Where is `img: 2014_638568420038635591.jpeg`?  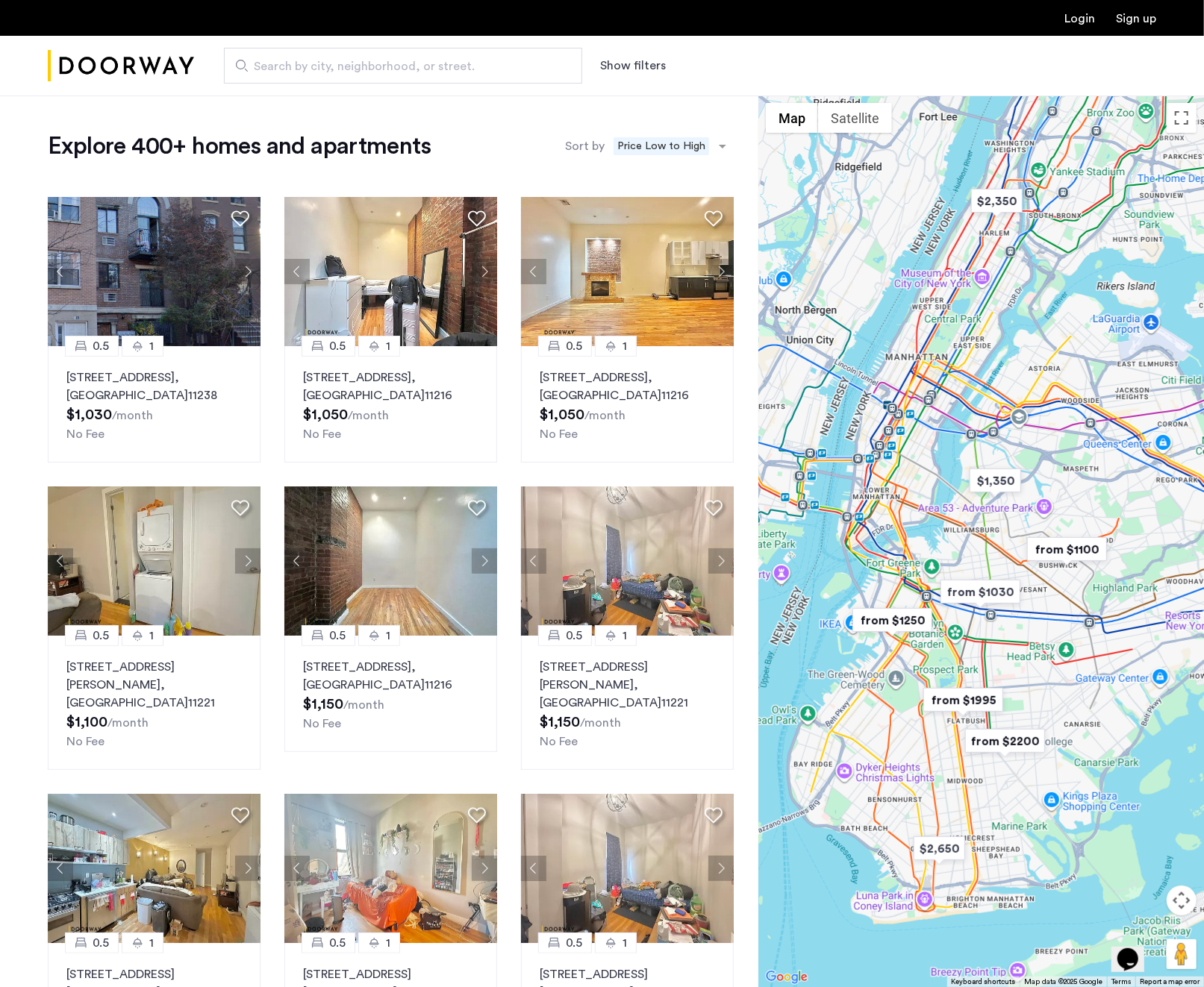
img: 2014_638568420038635591.jpeg is located at coordinates (154, 868).